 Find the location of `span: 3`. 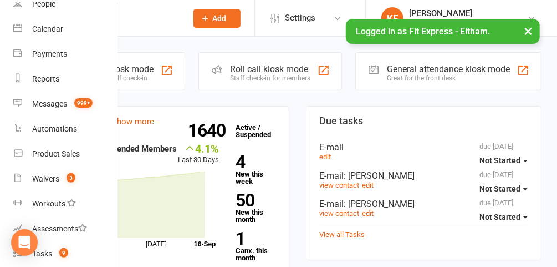

span: 3 is located at coordinates (71, 177).